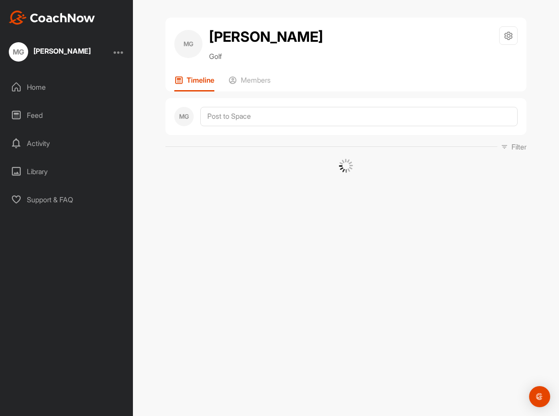 The image size is (559, 416). I want to click on img: G6gVgL6ErOh57ABN0eRmCEwV0I4iEi4d8EwaPGI0tHgoAbU4EAHFLEQAh+QQFCgALACwIAA4AGAASAAAEbHDJSesaOCdk+8xg..., so click(346, 166).